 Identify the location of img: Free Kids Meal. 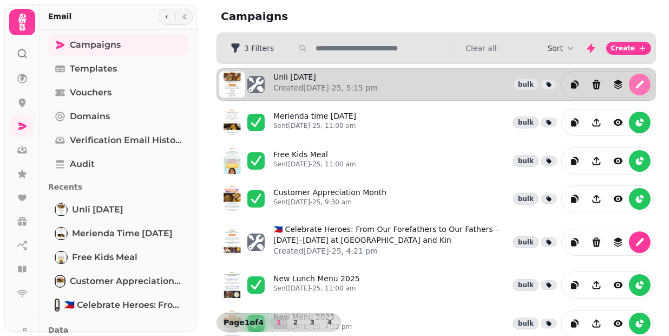
(61, 257).